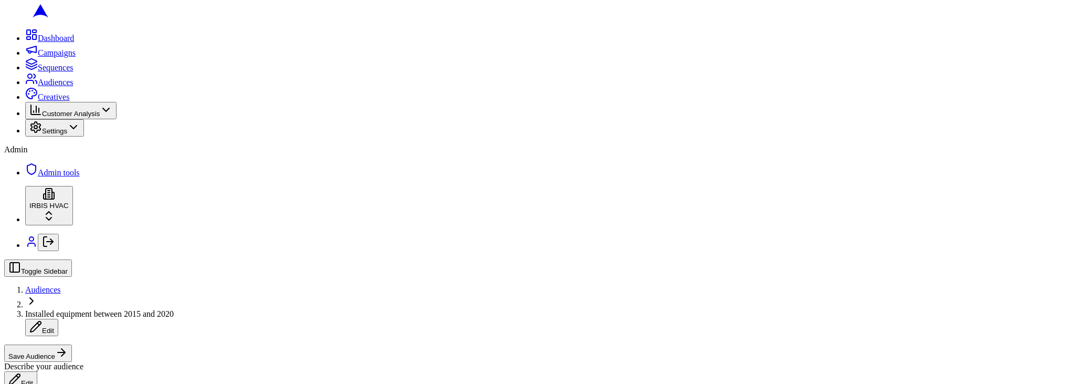  Describe the element at coordinates (49, 67) in the screenshot. I see `a: Sequences` at that location.